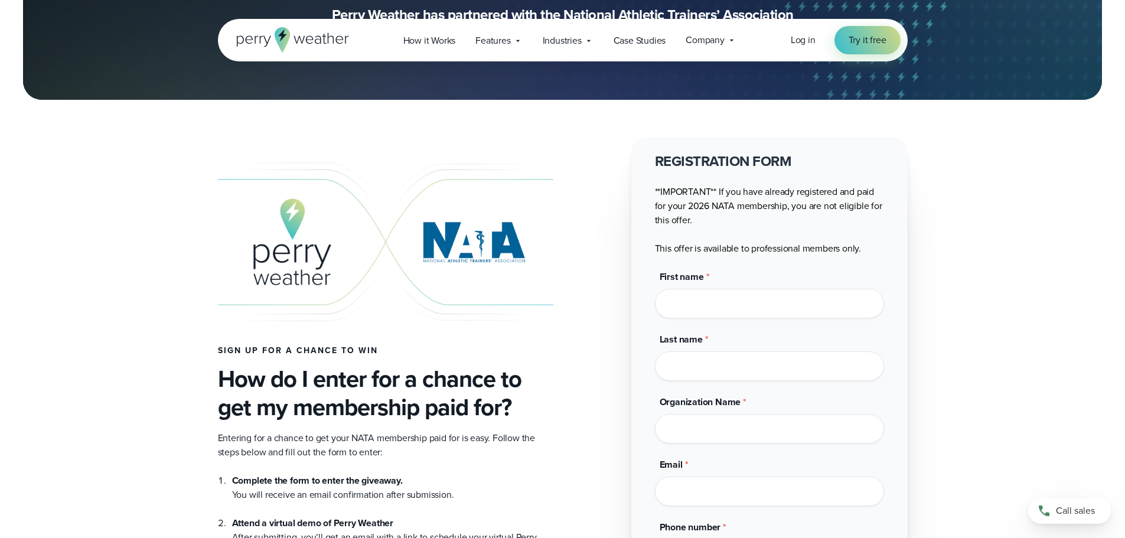  Describe the element at coordinates (723, 161) in the screenshot. I see `strong: REGISTRATION FORM` at that location.